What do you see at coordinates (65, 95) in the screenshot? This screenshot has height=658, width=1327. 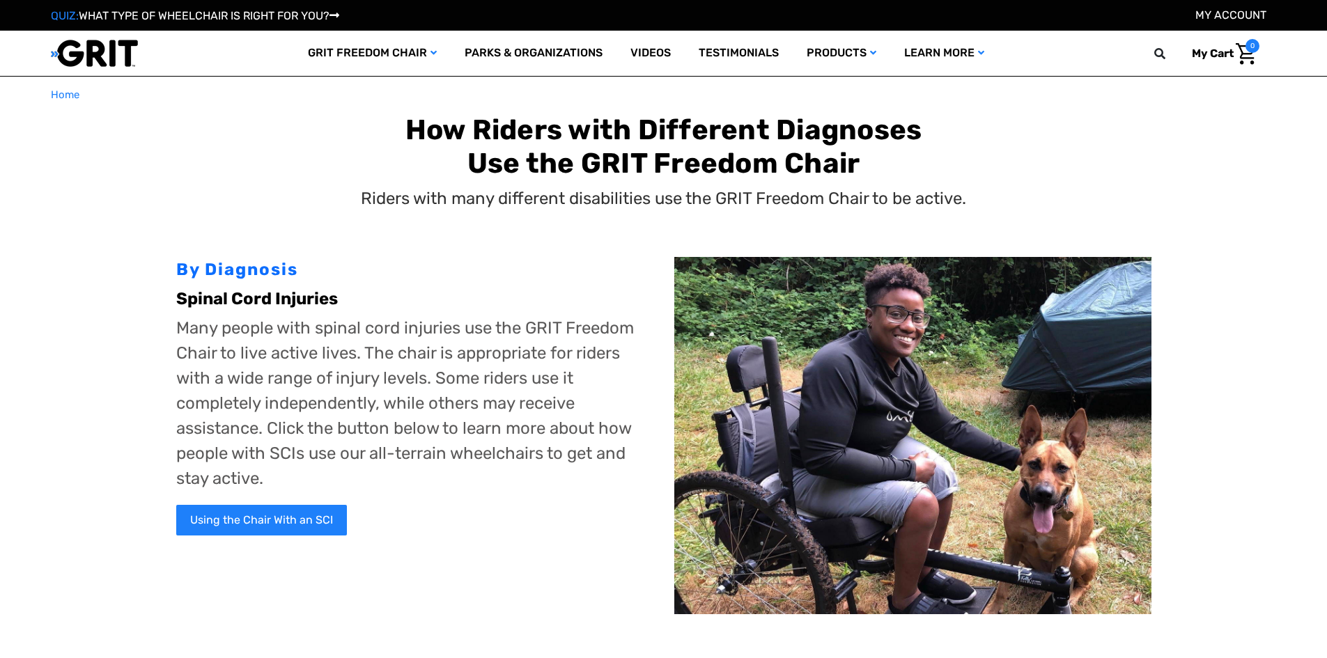 I see `a: Home` at bounding box center [65, 95].